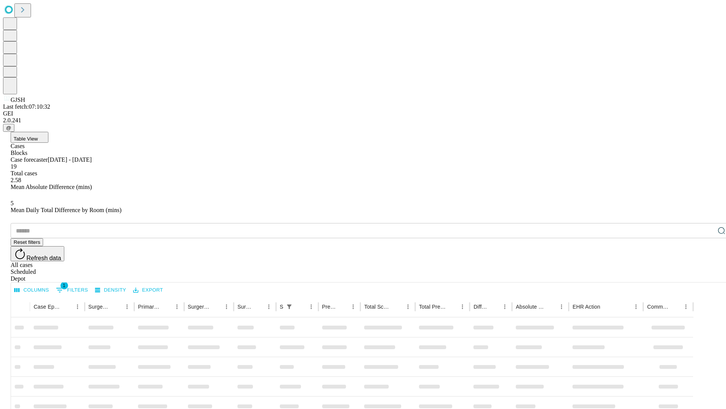 The width and height of the screenshot is (726, 409). I want to click on span: 1, so click(64, 285).